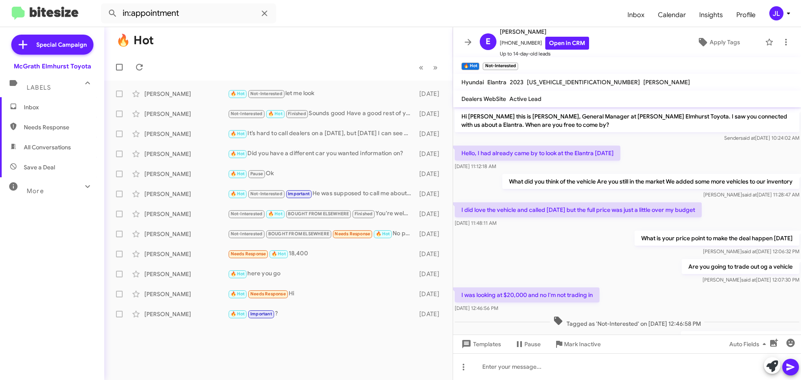 This screenshot has height=380, width=801. What do you see at coordinates (740, 339) in the screenshot?
I see `p: Let me look into it Financing or cash otd` at bounding box center [740, 339].